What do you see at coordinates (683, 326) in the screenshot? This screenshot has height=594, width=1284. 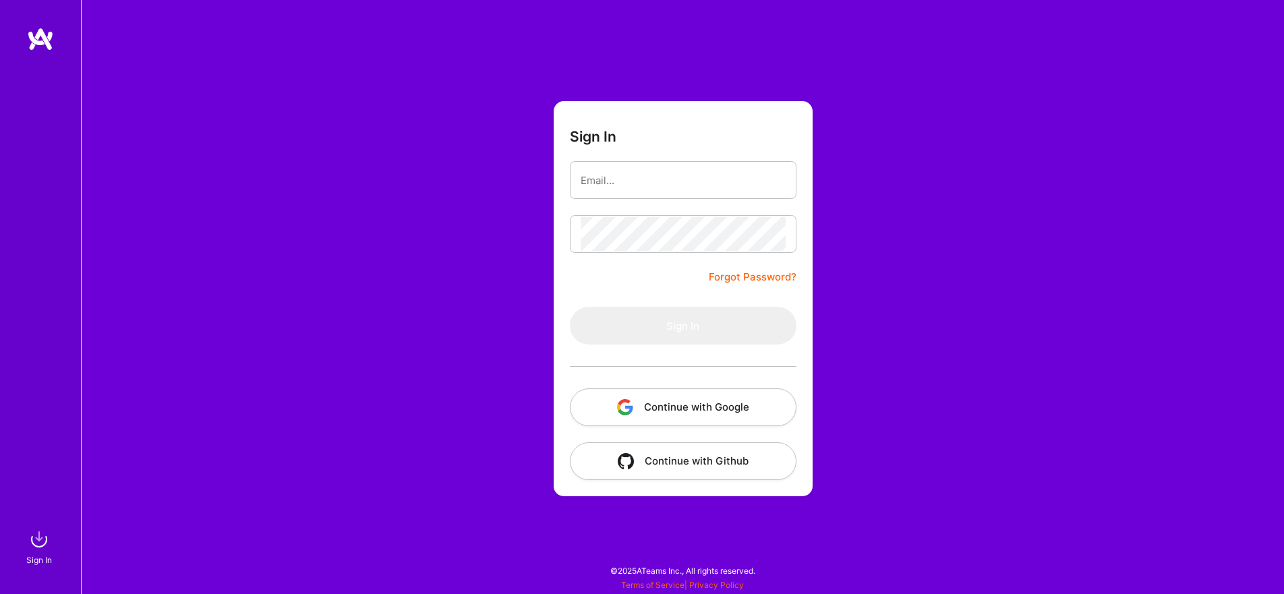 I see `button: Sign In` at bounding box center [683, 326].